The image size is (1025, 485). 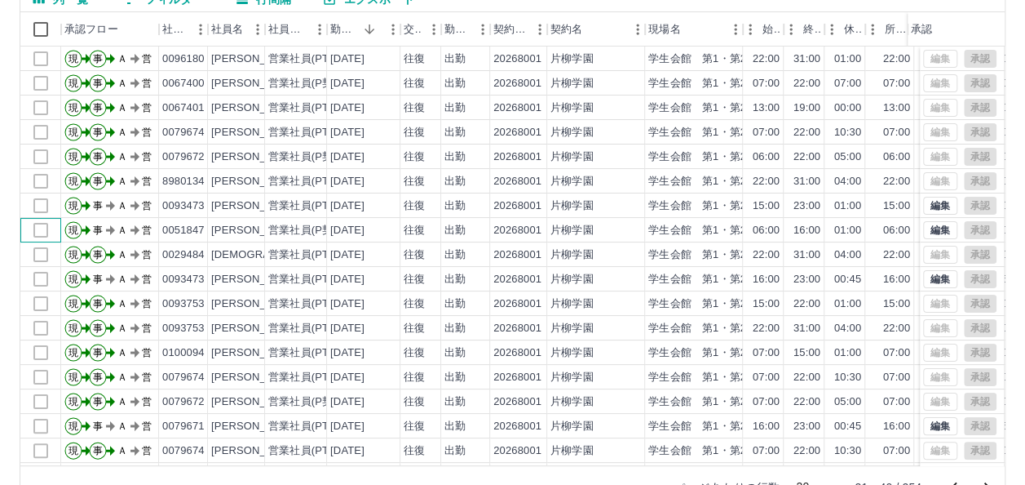 What do you see at coordinates (184, 401) in the screenshot?
I see `div: 0079672` at bounding box center [184, 401].